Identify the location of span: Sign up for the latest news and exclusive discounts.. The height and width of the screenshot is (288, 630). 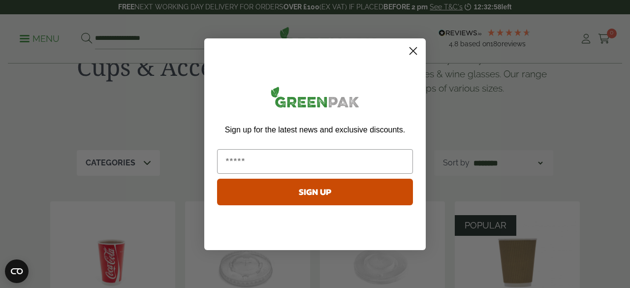
(315, 129).